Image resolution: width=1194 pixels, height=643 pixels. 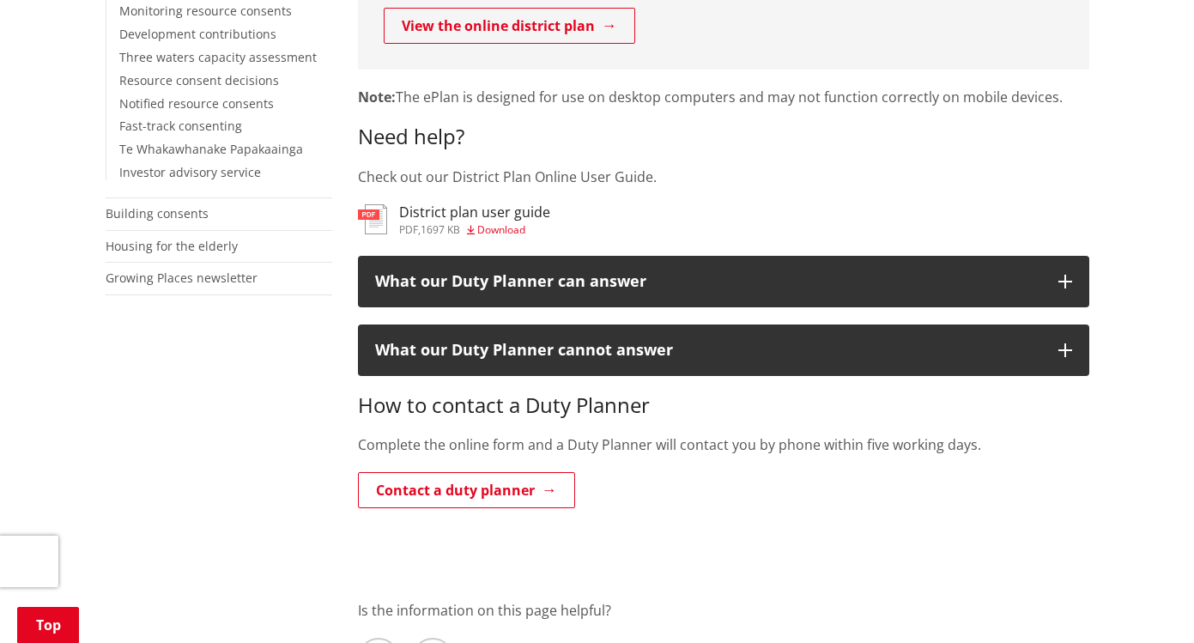 I want to click on div: What our Duty Planner cannot answer, so click(x=708, y=350).